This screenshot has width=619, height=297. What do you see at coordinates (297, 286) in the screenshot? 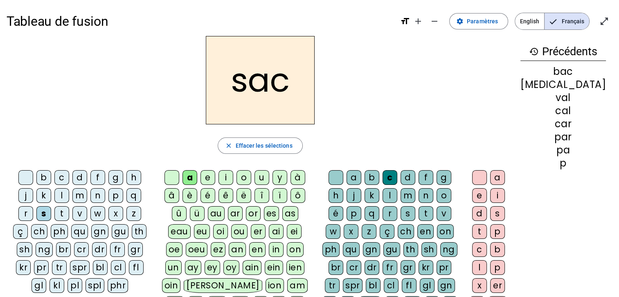
I see `div: am` at bounding box center [297, 286].